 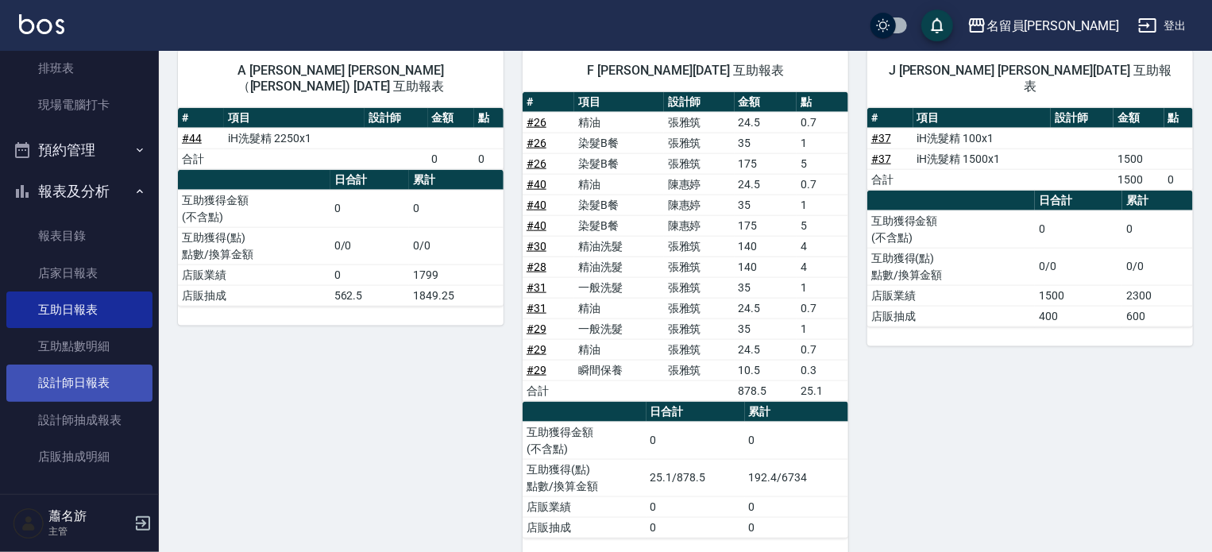 What do you see at coordinates (1157, 316) in the screenshot?
I see `td: 600` at bounding box center [1157, 316].